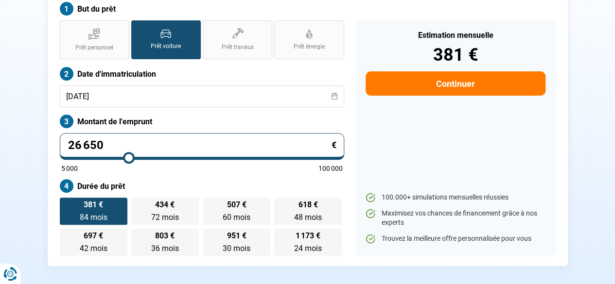 The image size is (615, 284). I want to click on label: Durée du prêt, so click(202, 186).